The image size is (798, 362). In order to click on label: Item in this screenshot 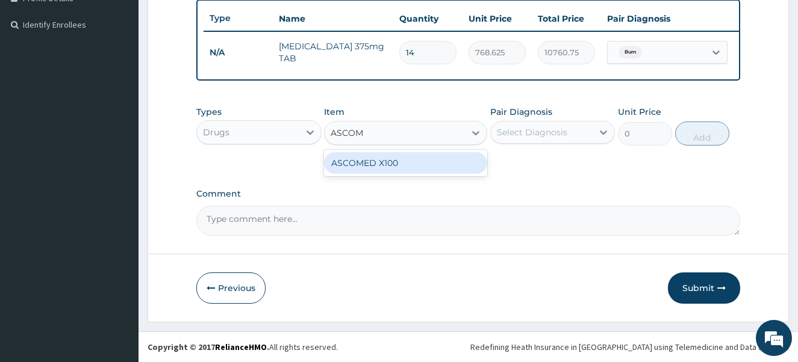, I will do `click(334, 112)`.